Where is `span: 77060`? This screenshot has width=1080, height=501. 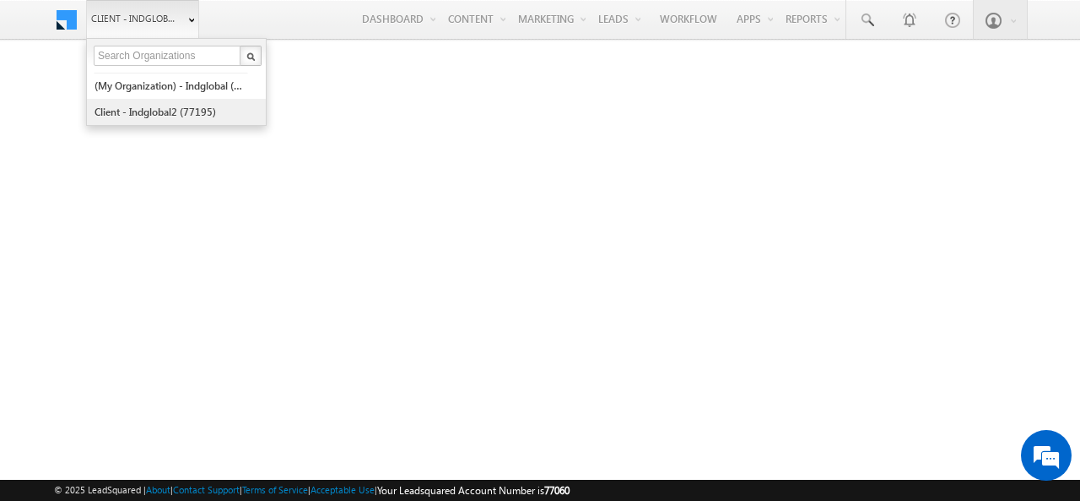 span: 77060 is located at coordinates (557, 490).